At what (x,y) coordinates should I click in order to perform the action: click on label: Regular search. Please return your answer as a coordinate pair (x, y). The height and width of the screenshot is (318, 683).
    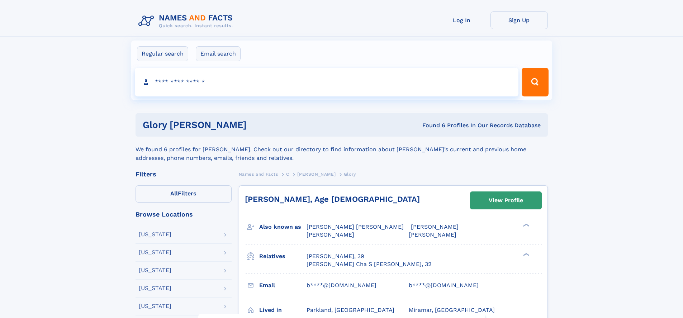
    Looking at the image, I should click on (162, 54).